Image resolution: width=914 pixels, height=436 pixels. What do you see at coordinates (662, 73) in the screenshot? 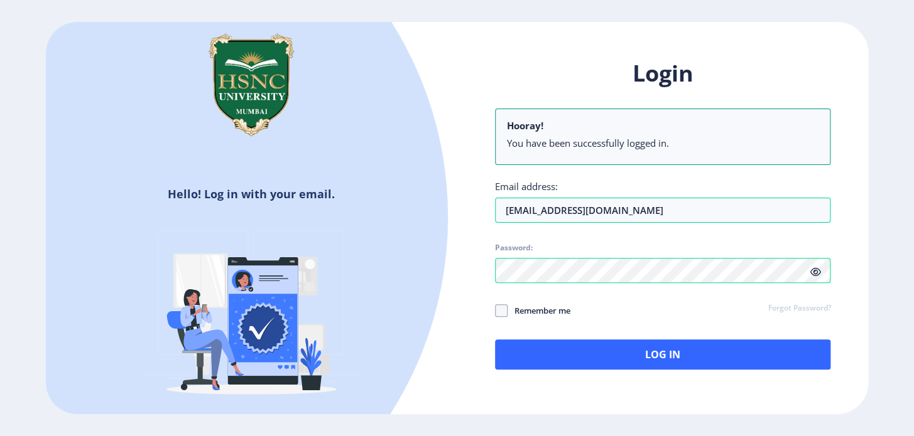
I see `h1: Login` at bounding box center [662, 73].